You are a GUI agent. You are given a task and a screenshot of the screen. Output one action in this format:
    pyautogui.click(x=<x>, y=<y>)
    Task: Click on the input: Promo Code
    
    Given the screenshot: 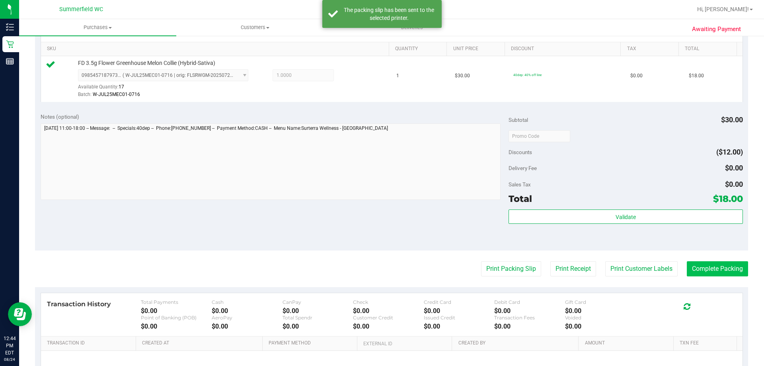 What is the action you would take?
    pyautogui.click(x=540, y=136)
    